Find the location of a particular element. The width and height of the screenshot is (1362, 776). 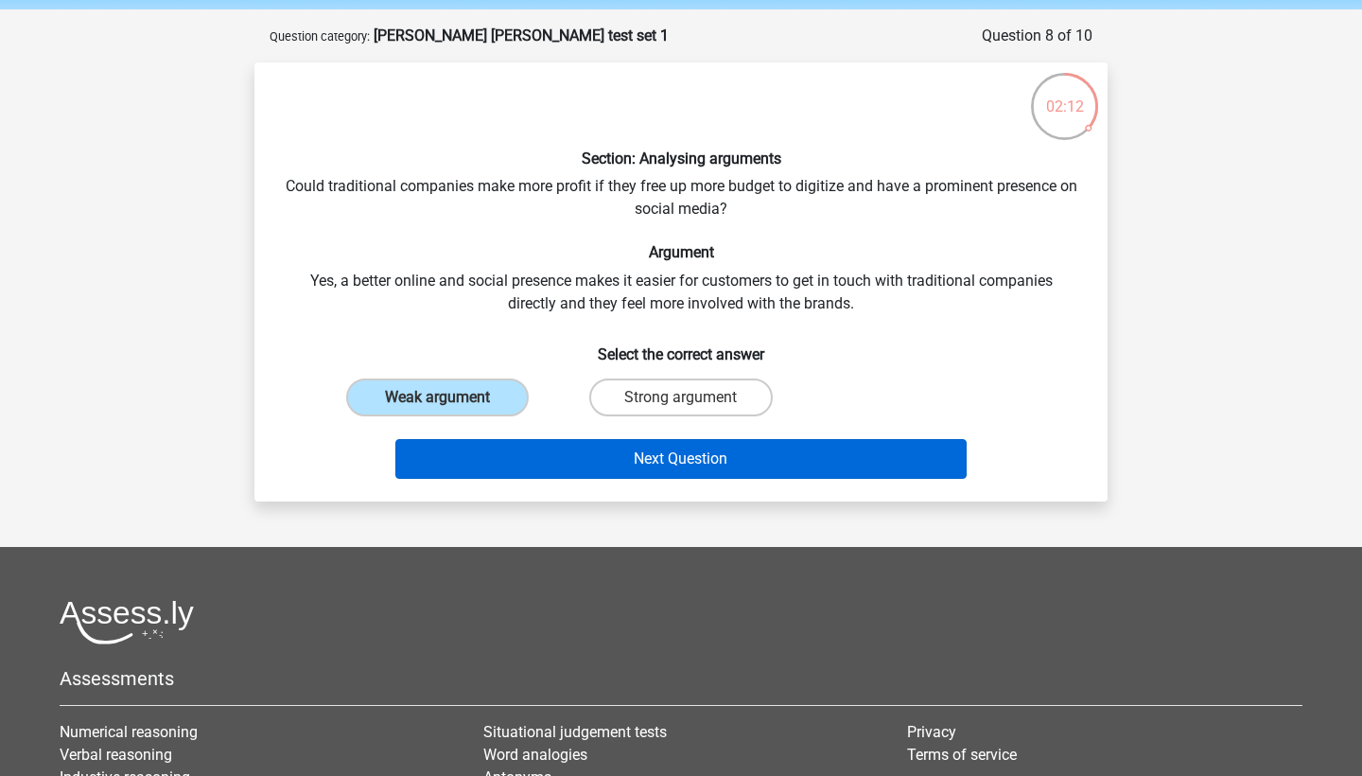

button: Next Question is located at coordinates (681, 459).